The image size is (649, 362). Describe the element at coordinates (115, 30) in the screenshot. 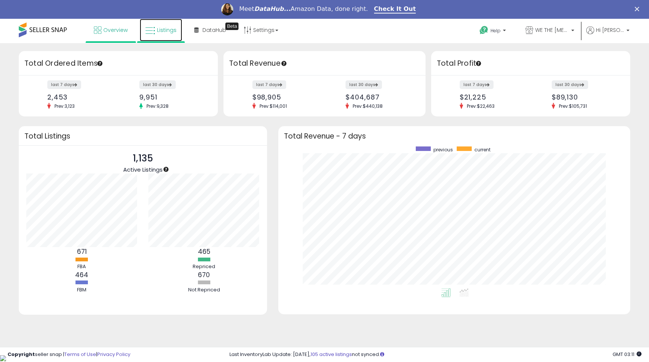

I see `span: Overview` at that location.